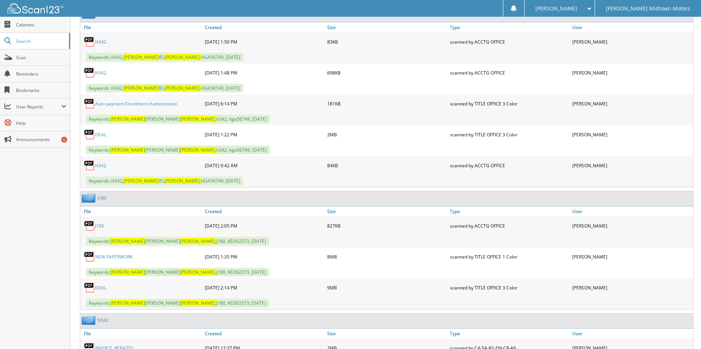  What do you see at coordinates (386, 257) in the screenshot?
I see `div: 8MB` at bounding box center [386, 257].